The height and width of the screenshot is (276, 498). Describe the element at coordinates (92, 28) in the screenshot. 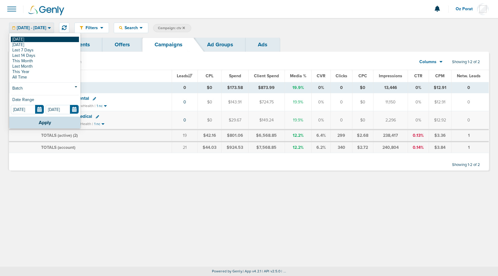

I see `span: Filters` at that location.